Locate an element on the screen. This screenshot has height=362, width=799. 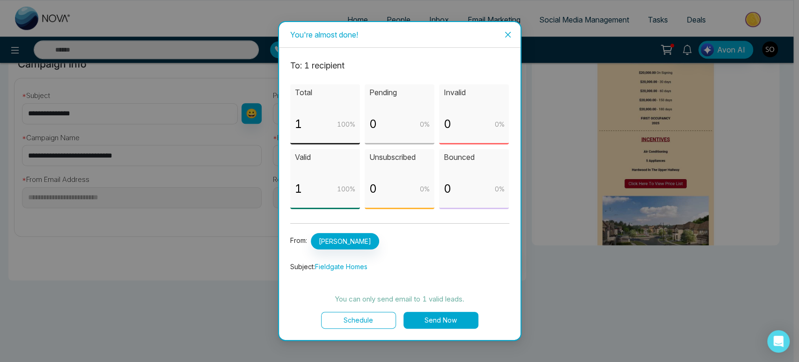
button: Close is located at coordinates (508, 35).